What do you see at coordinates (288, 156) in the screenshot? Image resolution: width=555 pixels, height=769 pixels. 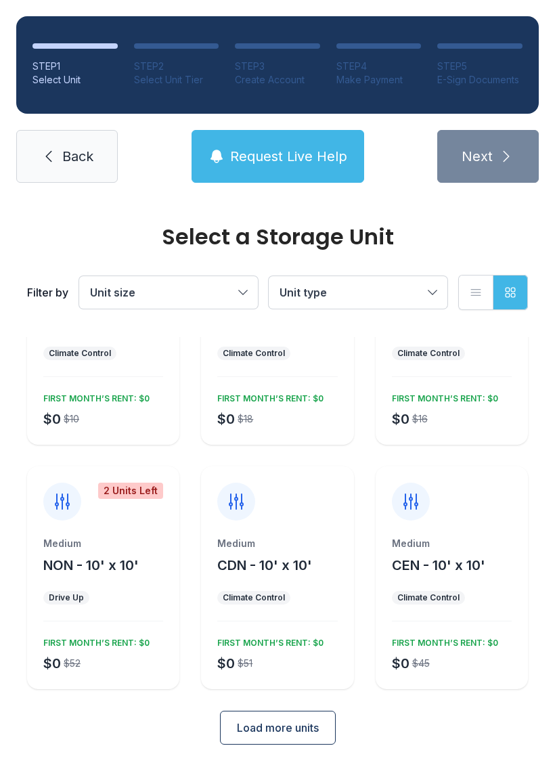 I see `span: Request Live Help` at bounding box center [288, 156].